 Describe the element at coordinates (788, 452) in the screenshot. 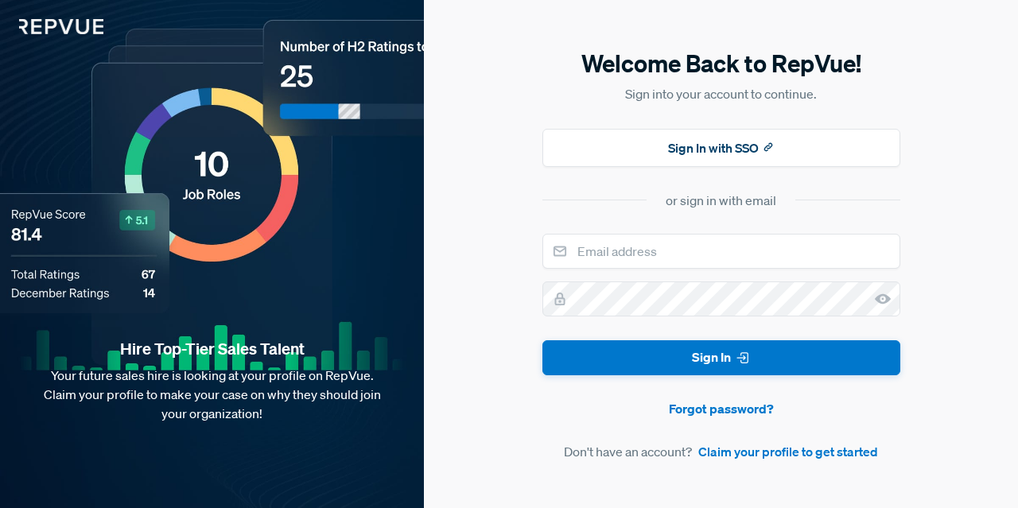

I see `a: Claim your profile to get started` at that location.